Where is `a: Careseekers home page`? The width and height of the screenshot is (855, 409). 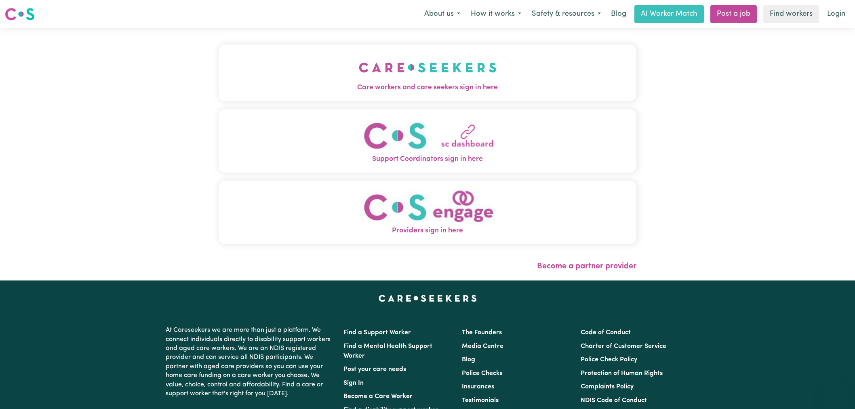 a: Careseekers home page is located at coordinates (427, 298).